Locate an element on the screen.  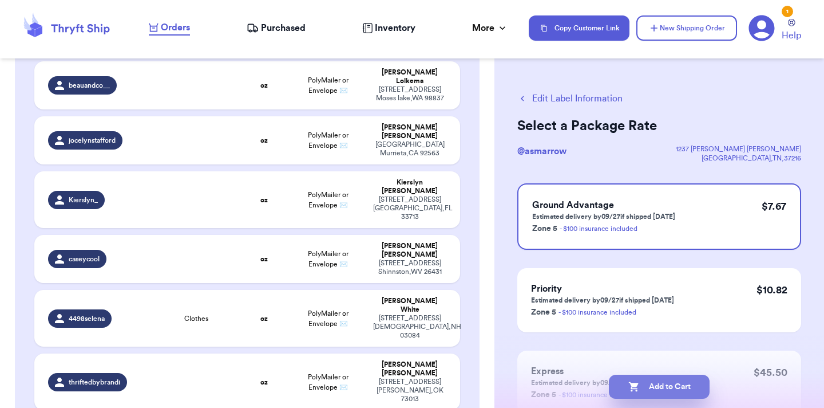
button: Copy Customer Link is located at coordinates (579, 28).